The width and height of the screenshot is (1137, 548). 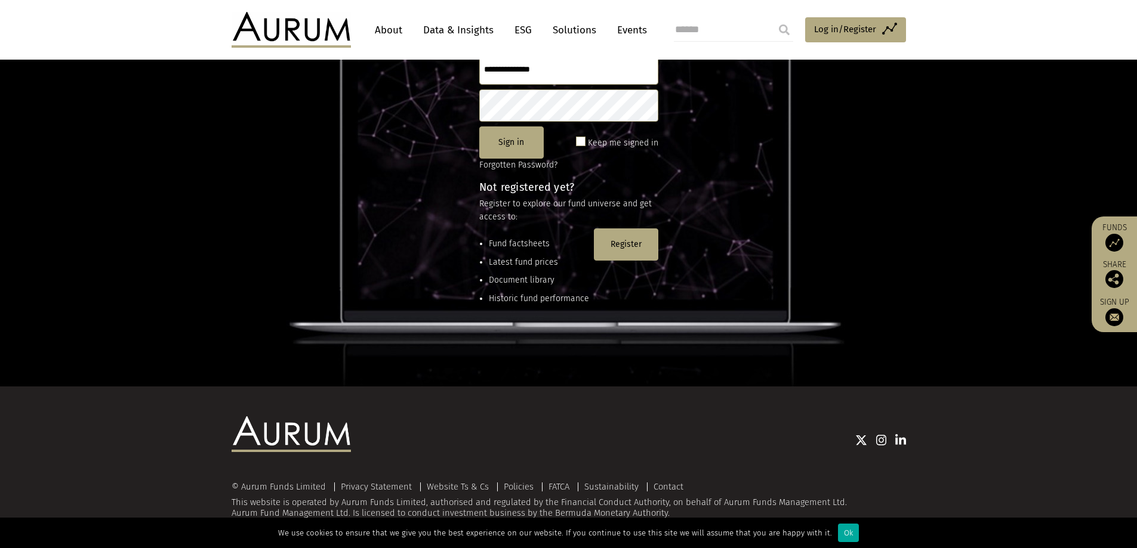 What do you see at coordinates (388, 30) in the screenshot?
I see `a: About` at bounding box center [388, 30].